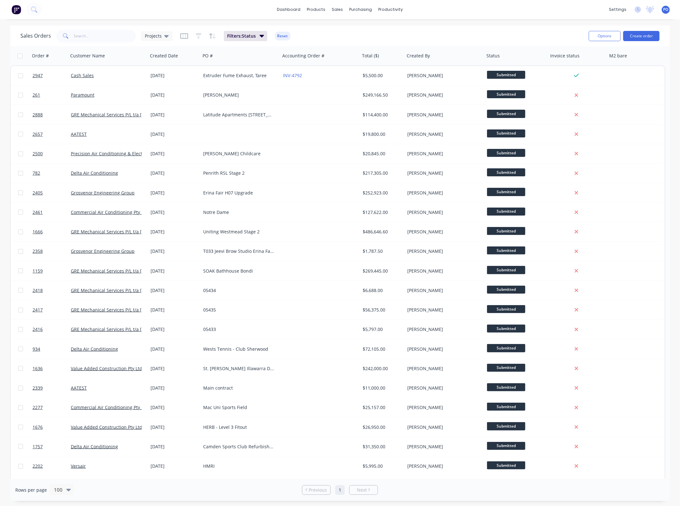  I want to click on span: 2339, so click(38, 388).